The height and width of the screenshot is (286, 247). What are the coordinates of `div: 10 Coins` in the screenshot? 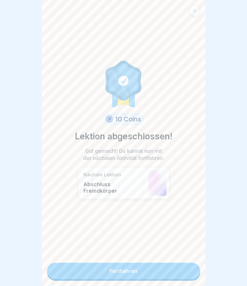 It's located at (124, 119).